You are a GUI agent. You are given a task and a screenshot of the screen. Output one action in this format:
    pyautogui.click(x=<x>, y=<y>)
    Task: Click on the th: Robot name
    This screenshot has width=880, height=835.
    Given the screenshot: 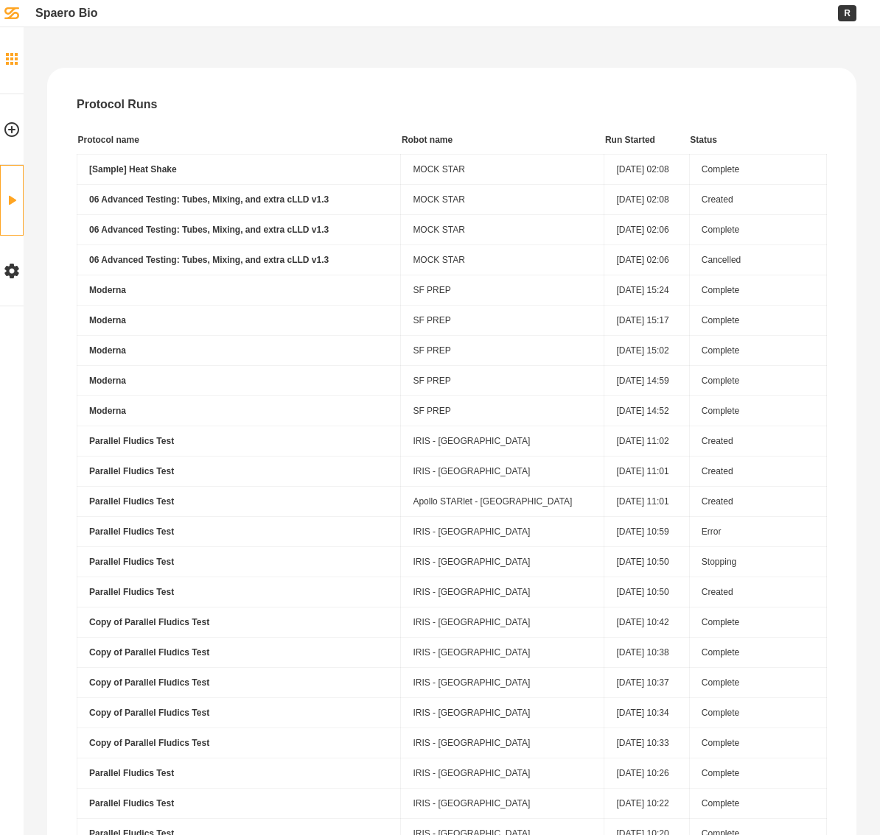 What is the action you would take?
    pyautogui.click(x=502, y=140)
    